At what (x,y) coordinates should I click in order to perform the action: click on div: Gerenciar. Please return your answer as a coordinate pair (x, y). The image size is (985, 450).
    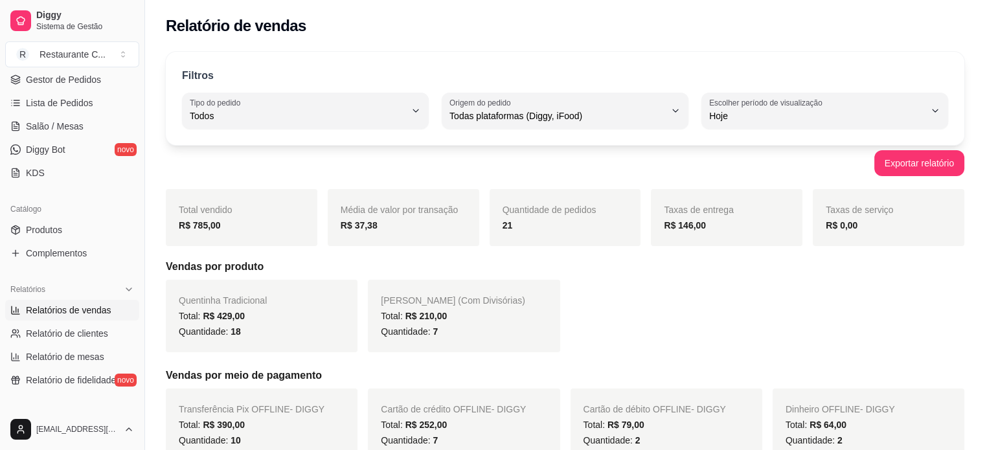
    Looking at the image, I should click on (72, 416).